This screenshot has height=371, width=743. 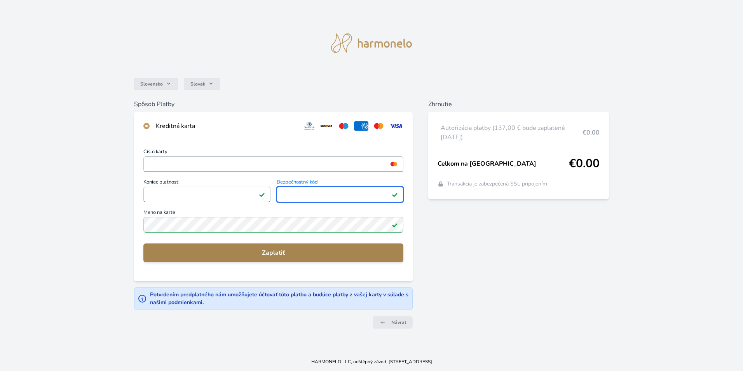 What do you see at coordinates (378, 126) in the screenshot?
I see `img: mc.svg` at bounding box center [378, 126].